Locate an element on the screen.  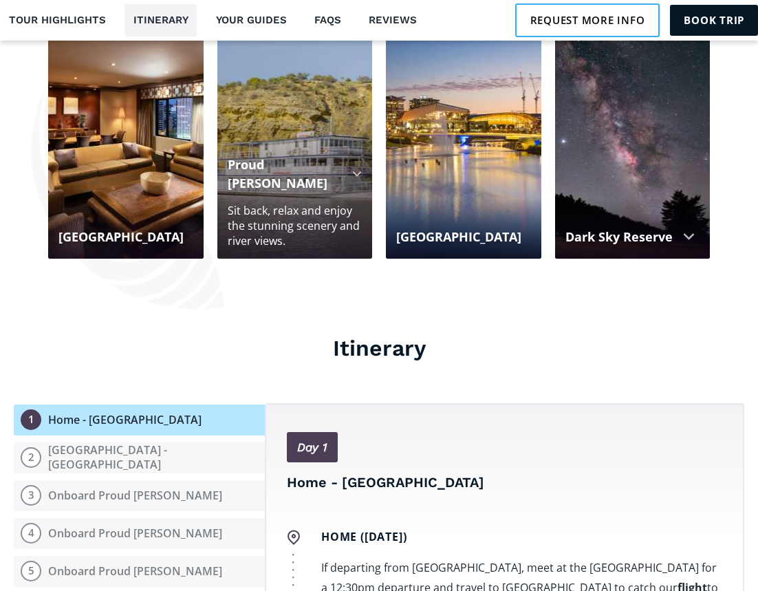
div: Dark Sky Reserve is located at coordinates (619, 237).